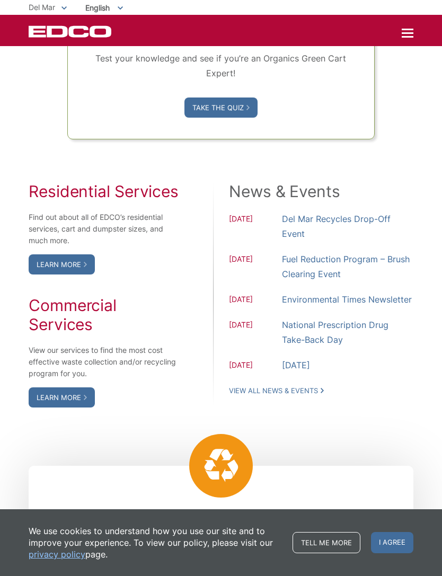 This screenshot has width=442, height=576. Describe the element at coordinates (221, 108) in the screenshot. I see `a: Take the Quiz` at that location.